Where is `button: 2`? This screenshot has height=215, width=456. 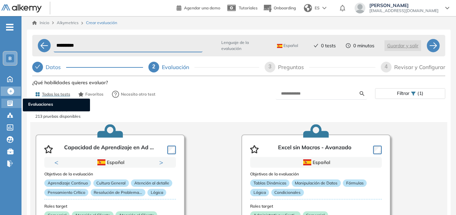
button: 2 is located at coordinates (115, 168).